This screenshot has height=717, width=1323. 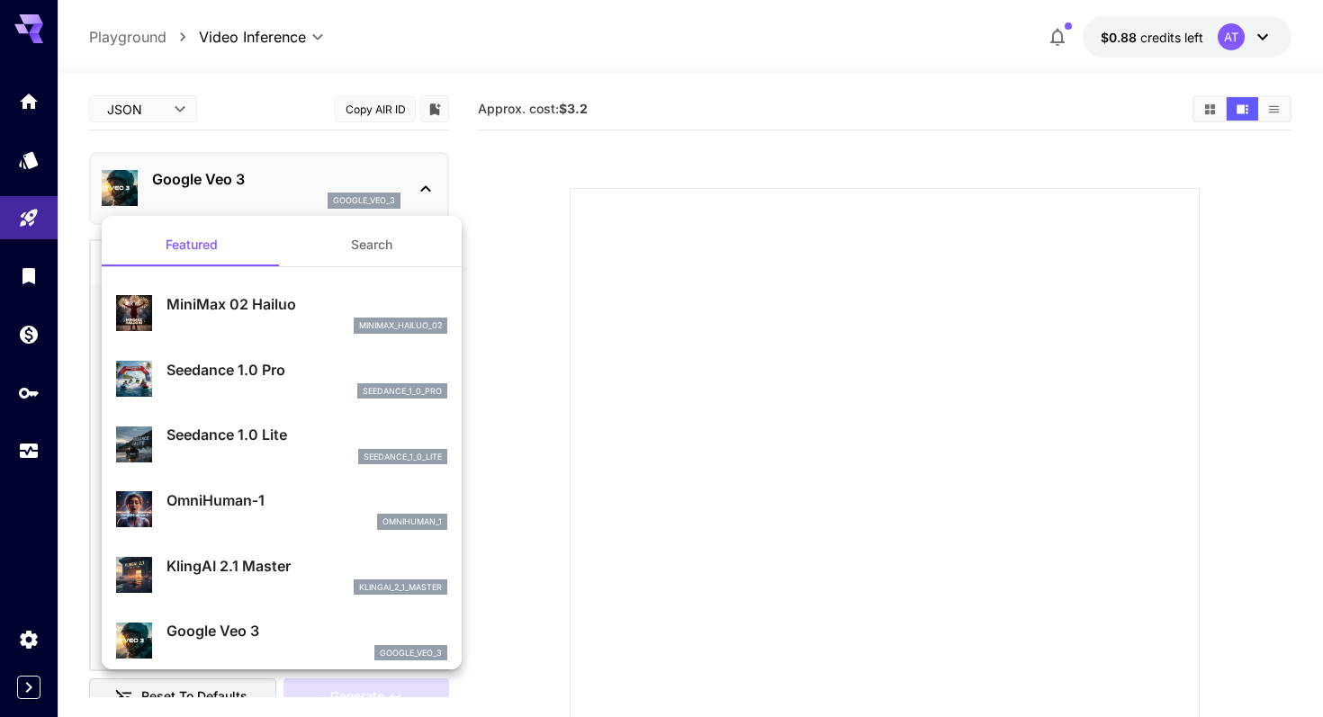 I want to click on p: Google Veo 3, so click(x=307, y=631).